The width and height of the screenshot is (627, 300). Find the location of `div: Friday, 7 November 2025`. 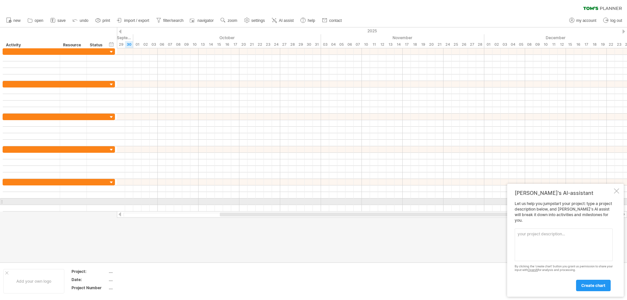

div: Friday, 7 November 2025 is located at coordinates (358, 44).